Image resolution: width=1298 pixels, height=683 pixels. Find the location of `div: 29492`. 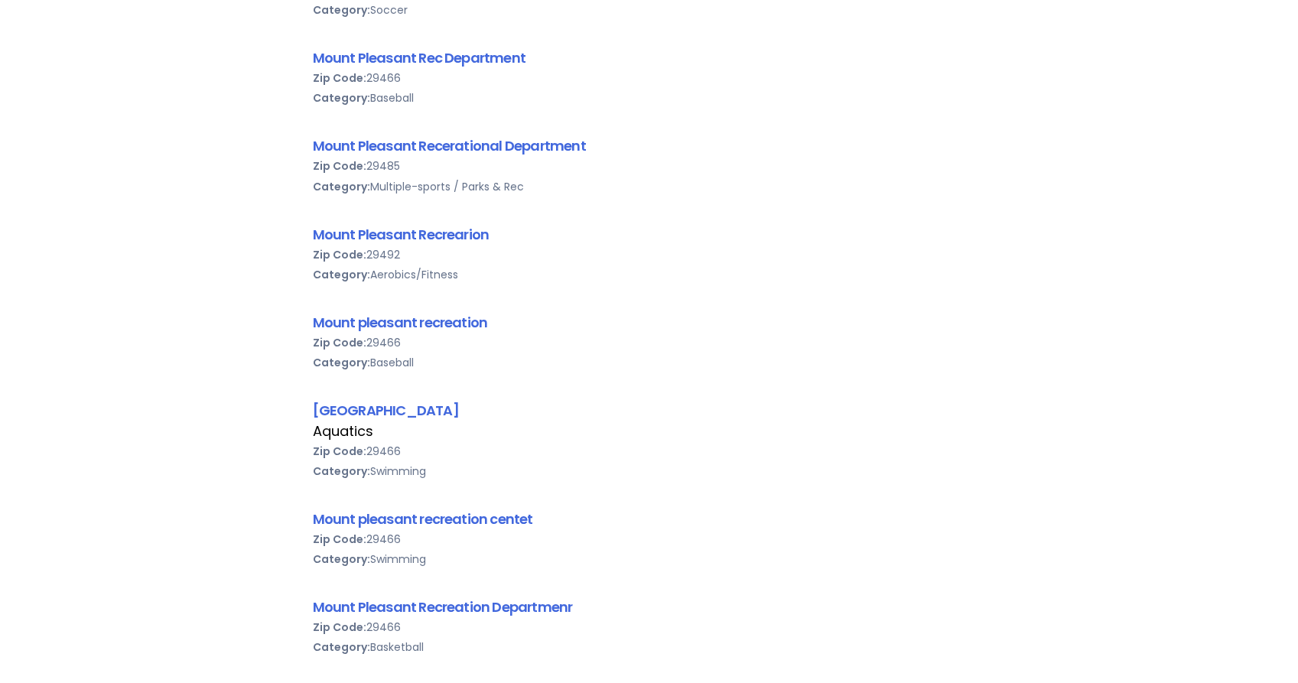

div: 29492 is located at coordinates (649, 255).